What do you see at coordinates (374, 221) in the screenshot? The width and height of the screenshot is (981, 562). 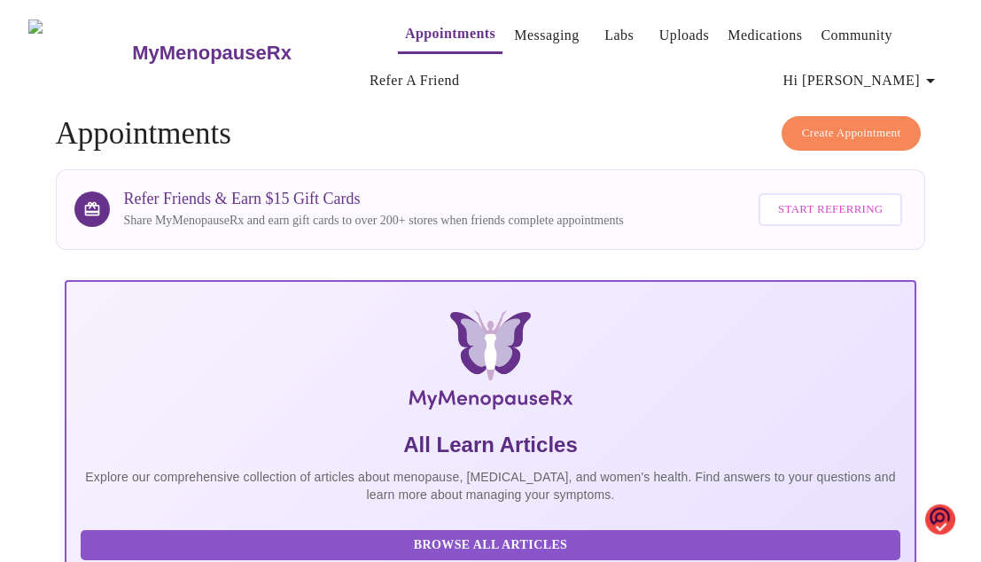 I see `p: Share MyMenopauseRx and earn gift cards to over 200+ stores when friends complete appointments` at bounding box center [374, 221].